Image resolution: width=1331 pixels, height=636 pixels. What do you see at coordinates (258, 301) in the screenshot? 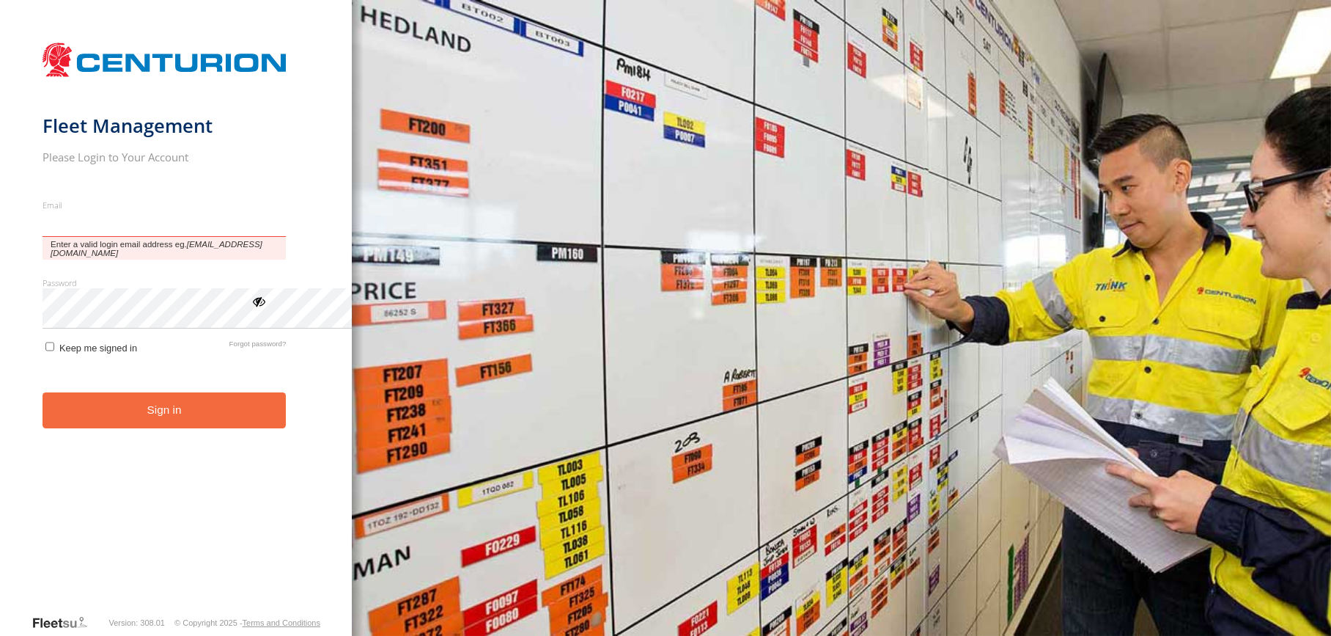
I see `div: ViewPassword` at bounding box center [258, 301].